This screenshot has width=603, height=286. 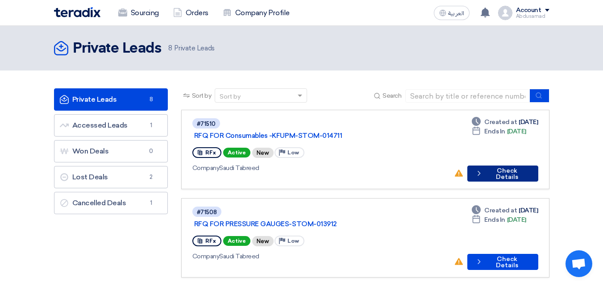 What do you see at coordinates (532, 16) in the screenshot?
I see `div: Abdusamad` at bounding box center [532, 16].